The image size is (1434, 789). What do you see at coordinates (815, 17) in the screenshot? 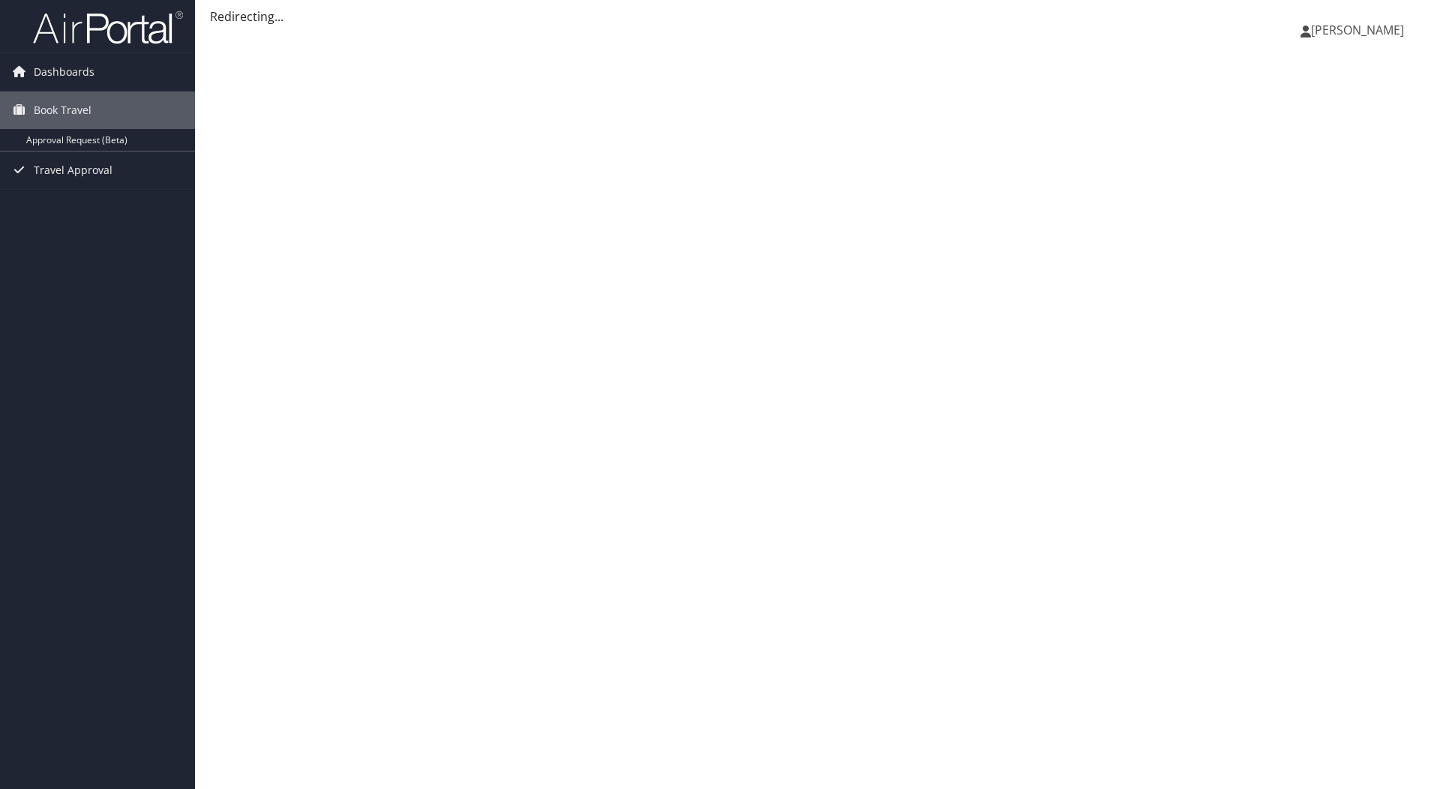
I see `div: Redirecting...` at bounding box center [815, 17].